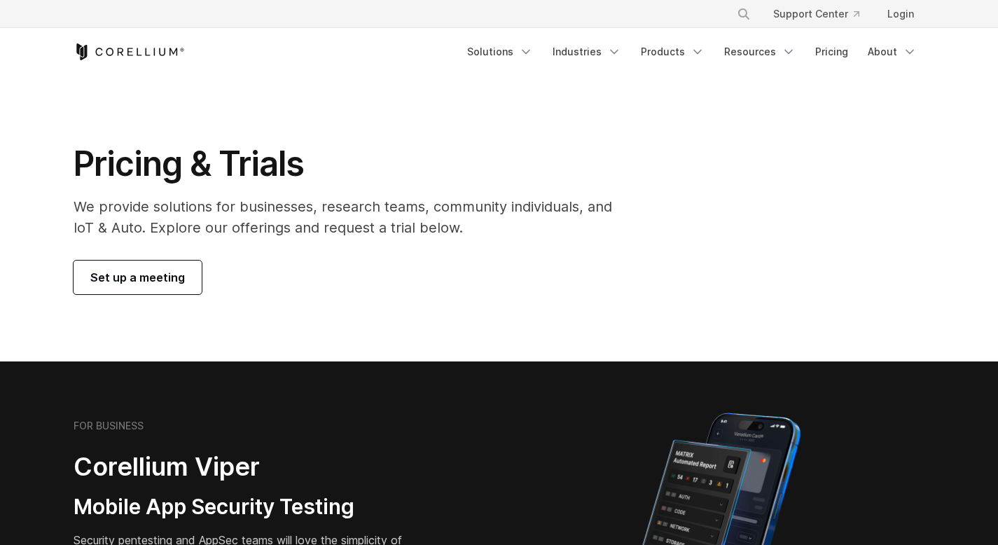 This screenshot has width=998, height=545. What do you see at coordinates (253, 507) in the screenshot?
I see `h3: Mobile App Security Testing` at bounding box center [253, 507].